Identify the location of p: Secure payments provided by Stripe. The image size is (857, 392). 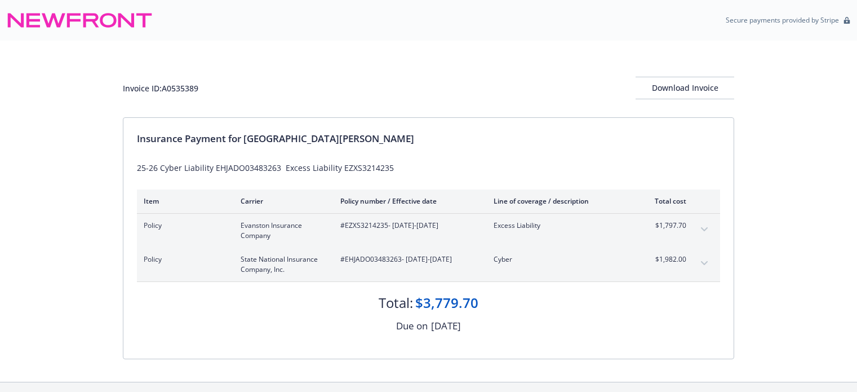
(782, 20).